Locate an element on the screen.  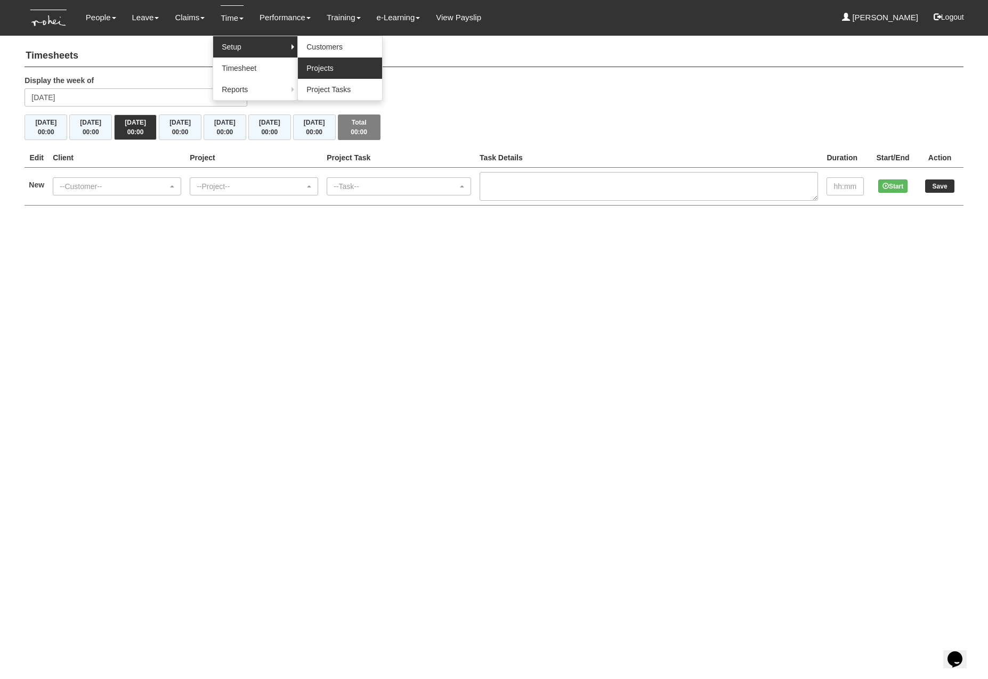
button: --Task-- is located at coordinates (398, 186).